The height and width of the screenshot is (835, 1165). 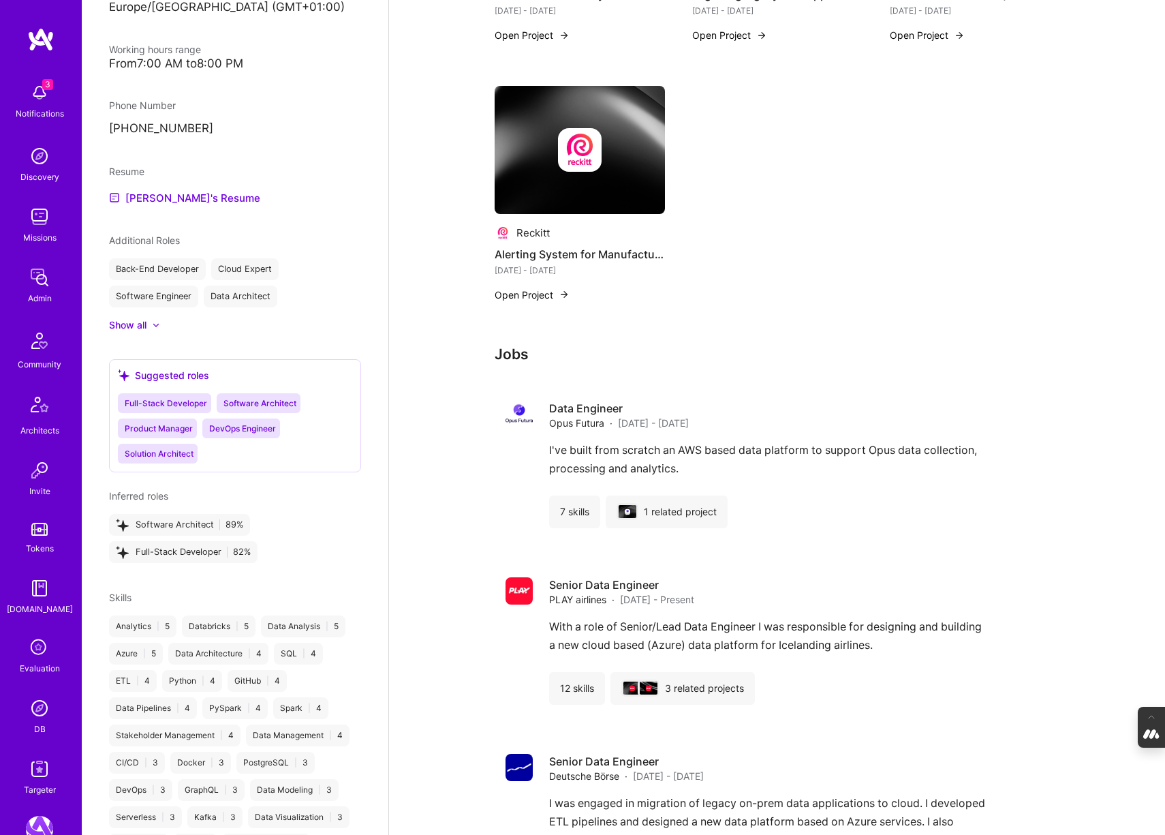 What do you see at coordinates (298, 653) in the screenshot?
I see `div: SQL 4` at bounding box center [298, 653].